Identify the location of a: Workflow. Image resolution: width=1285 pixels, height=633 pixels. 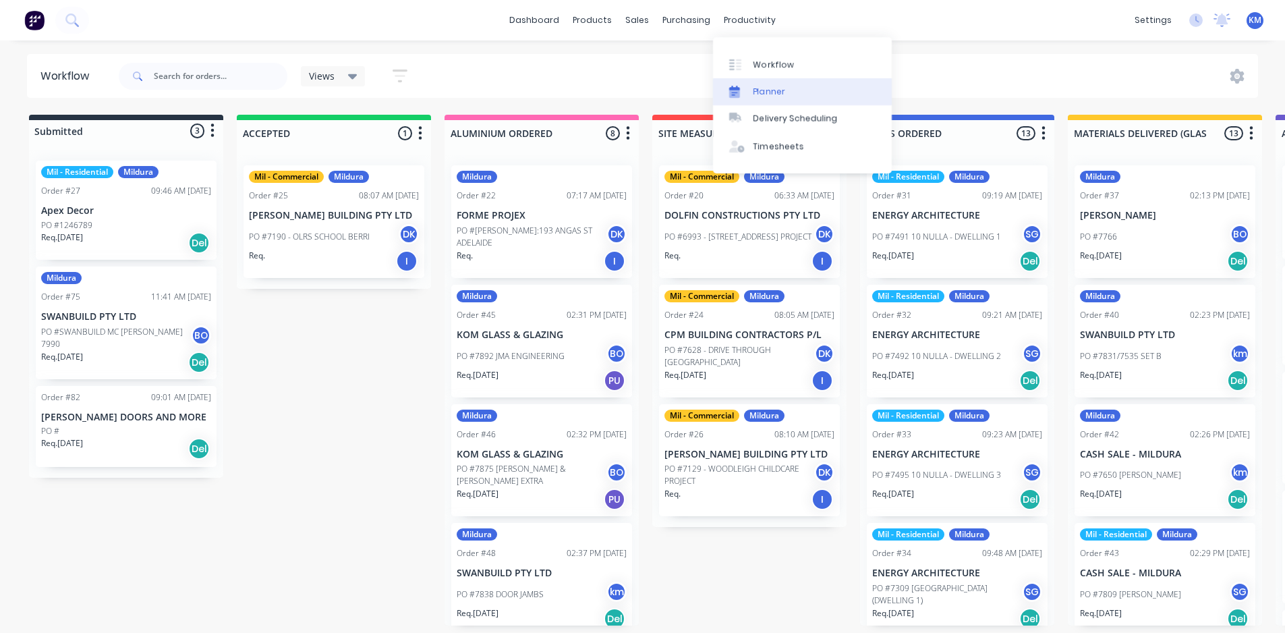
(802, 64).